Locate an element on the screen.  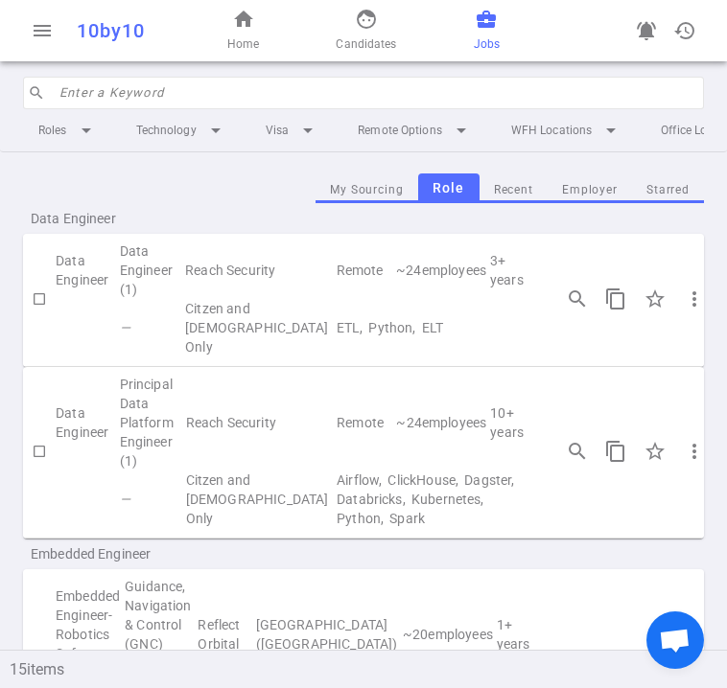
button: My Sourcing is located at coordinates (366, 190).